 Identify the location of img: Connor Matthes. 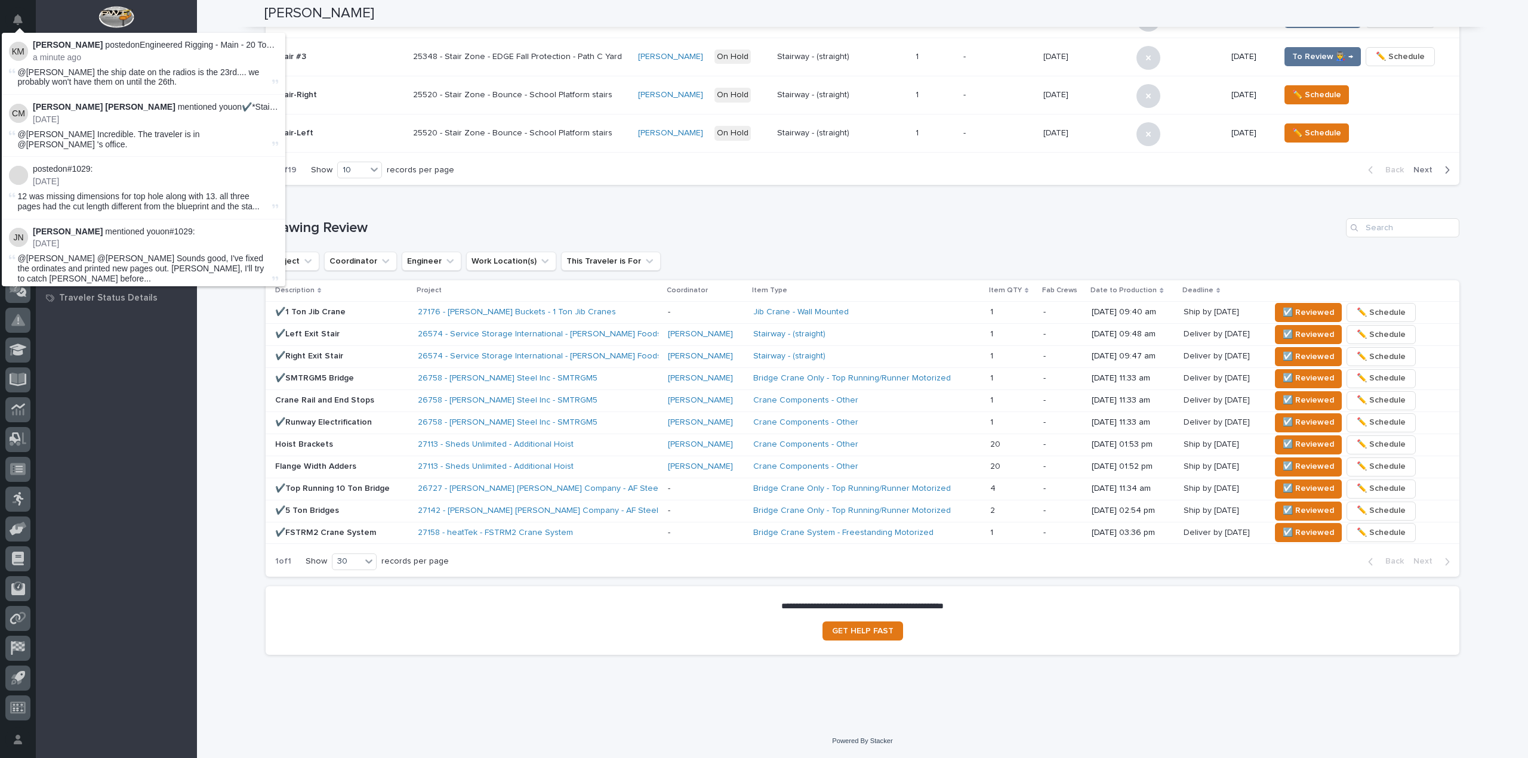
(18, 113).